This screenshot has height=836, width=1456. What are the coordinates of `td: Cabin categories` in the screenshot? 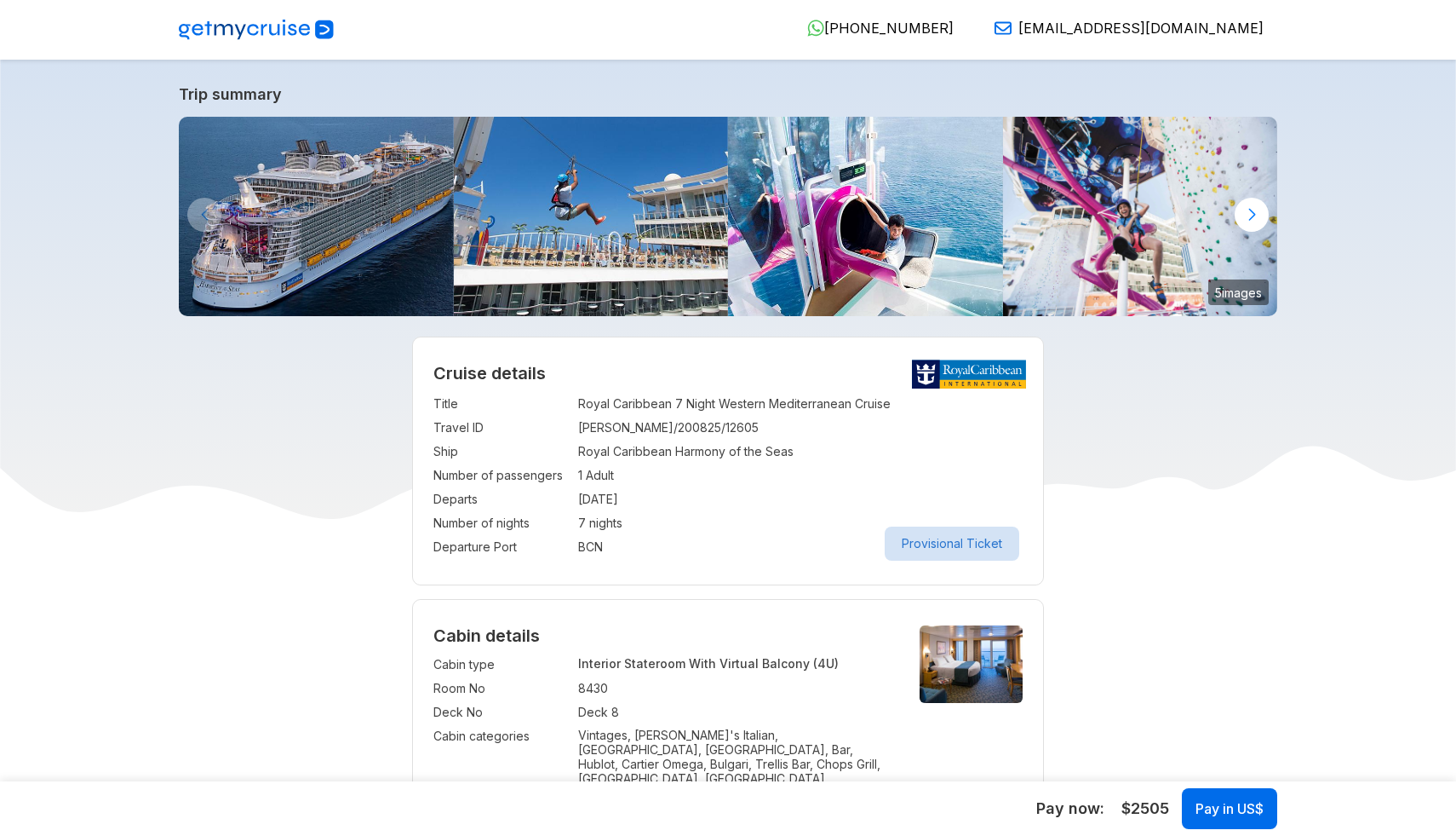 It's located at (501, 763).